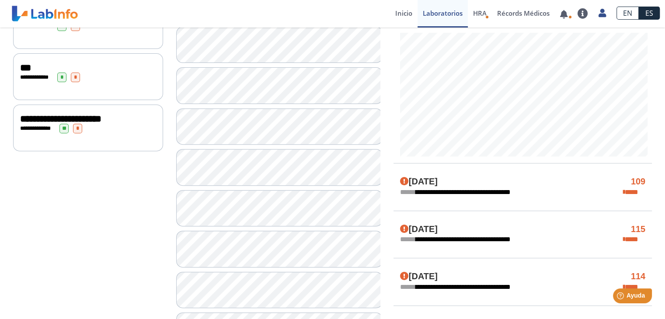 This screenshot has height=319, width=665. I want to click on h4: 109, so click(638, 182).